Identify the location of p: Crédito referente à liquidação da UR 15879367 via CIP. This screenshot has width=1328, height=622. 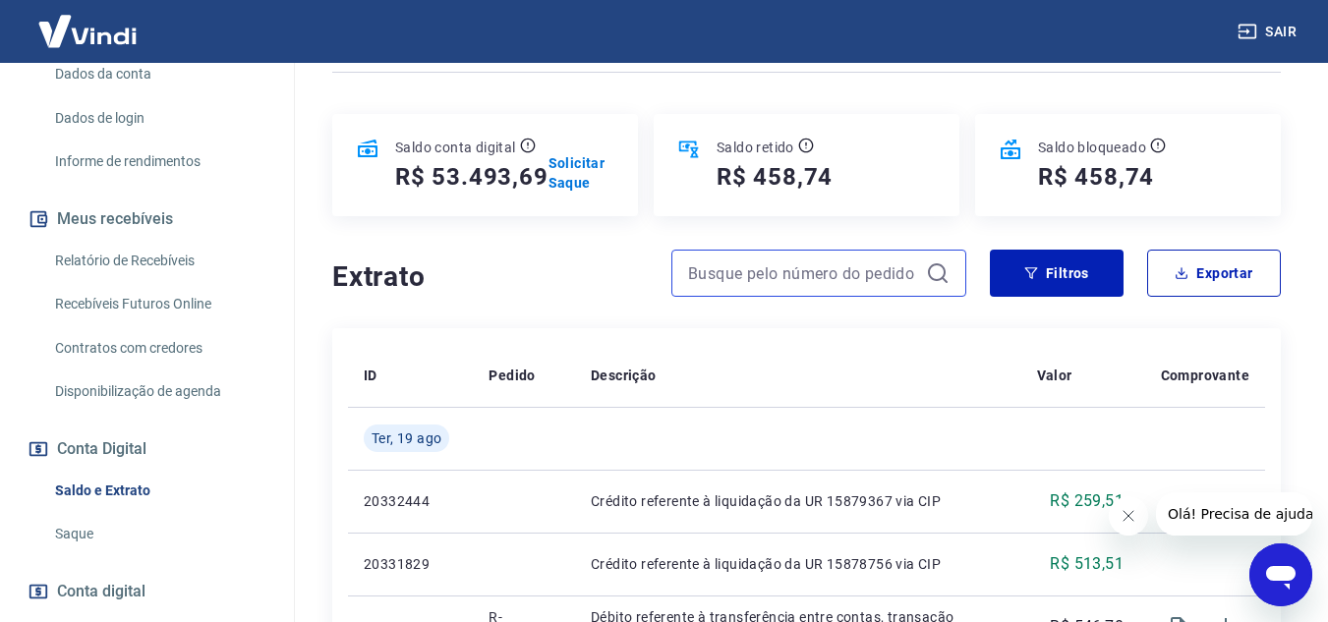
(798, 501).